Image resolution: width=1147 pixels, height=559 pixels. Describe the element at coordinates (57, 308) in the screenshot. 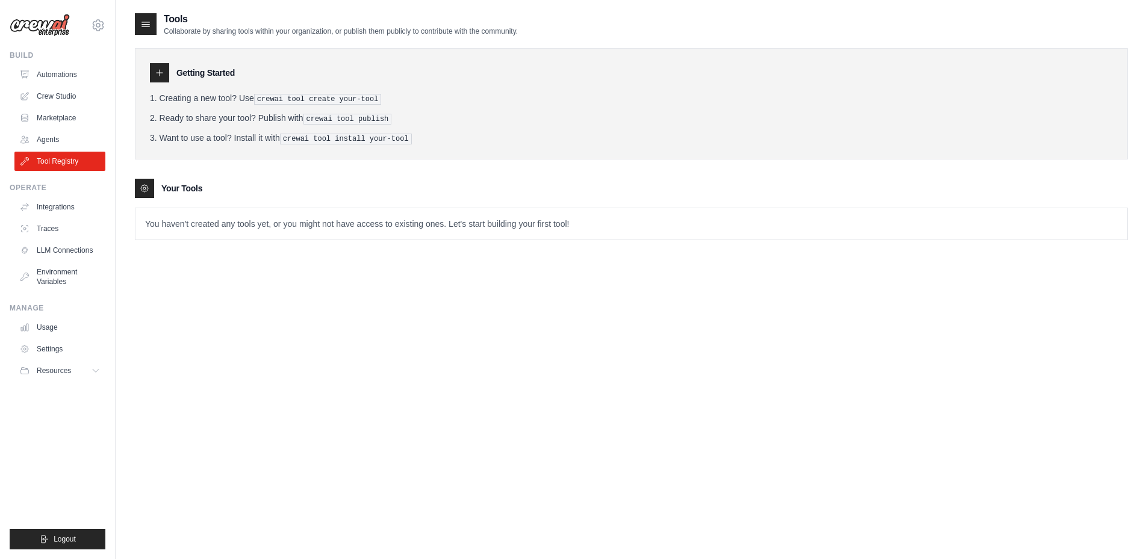

I see `div: Manage` at that location.